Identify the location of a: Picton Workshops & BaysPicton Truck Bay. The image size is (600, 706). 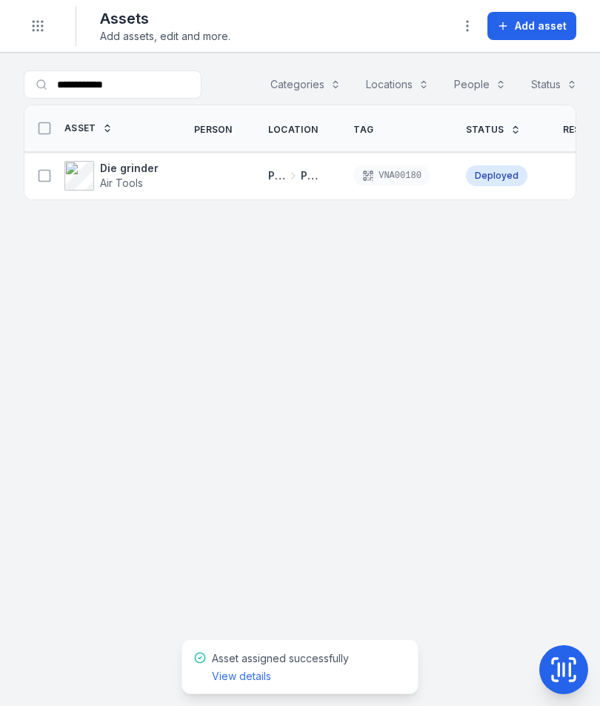
(293, 176).